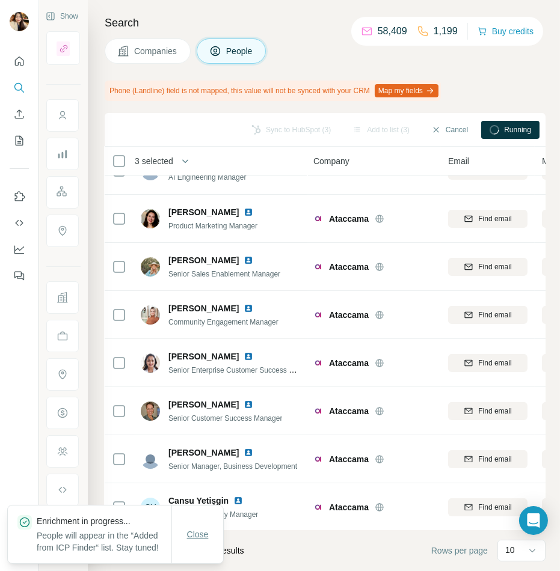 Image resolution: width=560 pixels, height=571 pixels. I want to click on button: Show, so click(62, 16).